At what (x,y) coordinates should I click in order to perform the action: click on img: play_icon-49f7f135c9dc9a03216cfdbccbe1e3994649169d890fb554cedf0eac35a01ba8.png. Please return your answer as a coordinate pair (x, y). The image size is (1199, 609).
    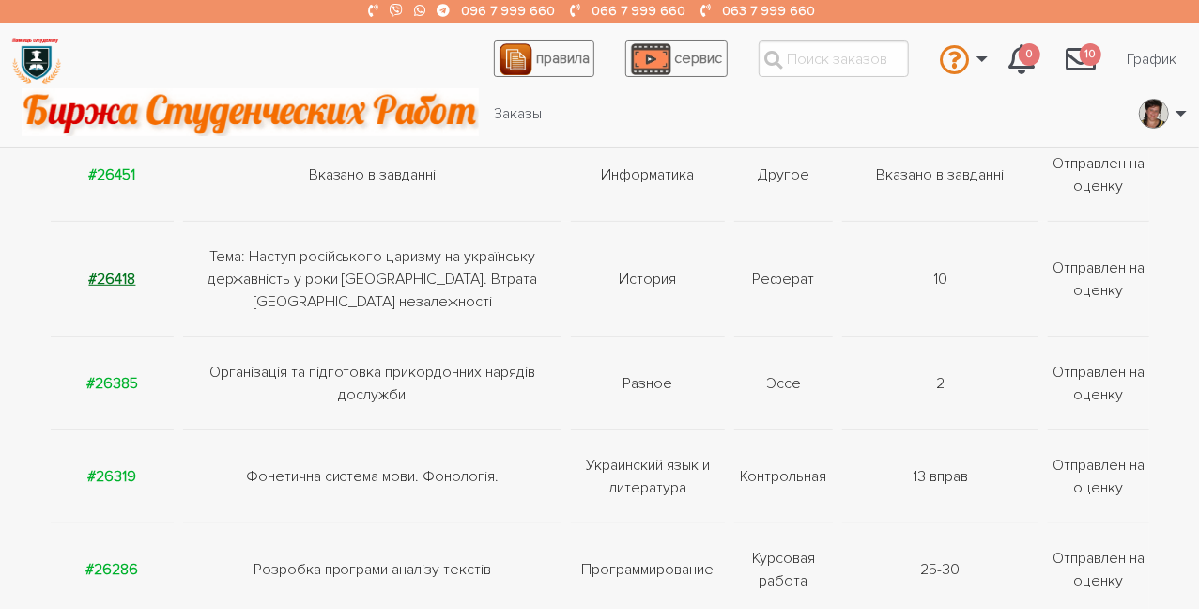
    Looking at the image, I should click on (651, 59).